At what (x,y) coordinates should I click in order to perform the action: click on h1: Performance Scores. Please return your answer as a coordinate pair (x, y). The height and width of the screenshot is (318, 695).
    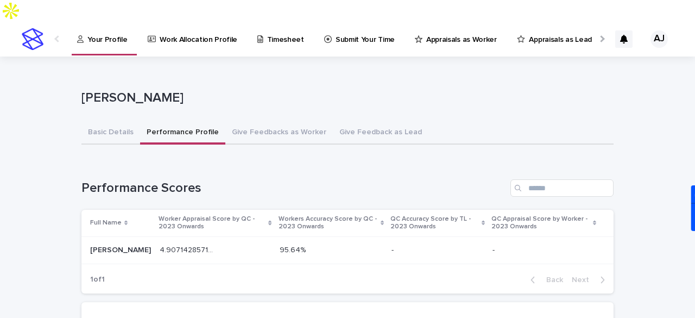
    Looking at the image, I should click on (294, 188).